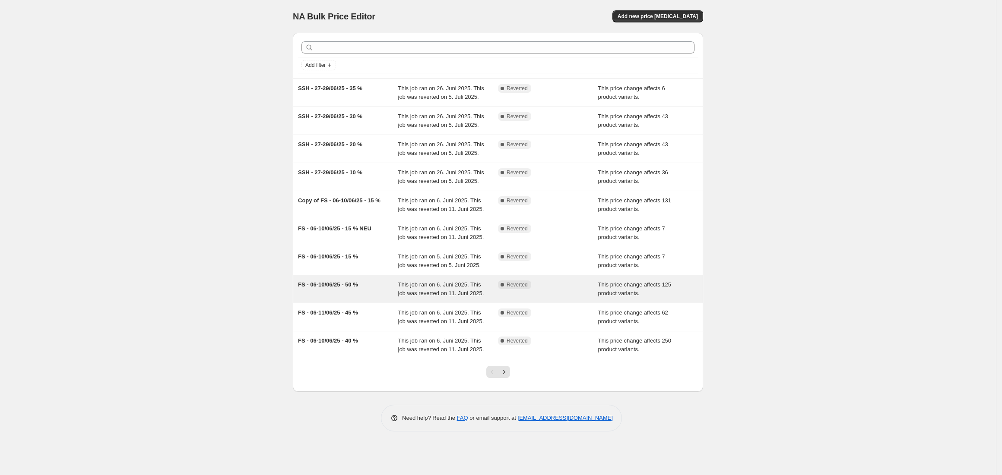 This screenshot has height=475, width=1002. I want to click on span: SSH - 27-29/06/25 - 20 %, so click(330, 144).